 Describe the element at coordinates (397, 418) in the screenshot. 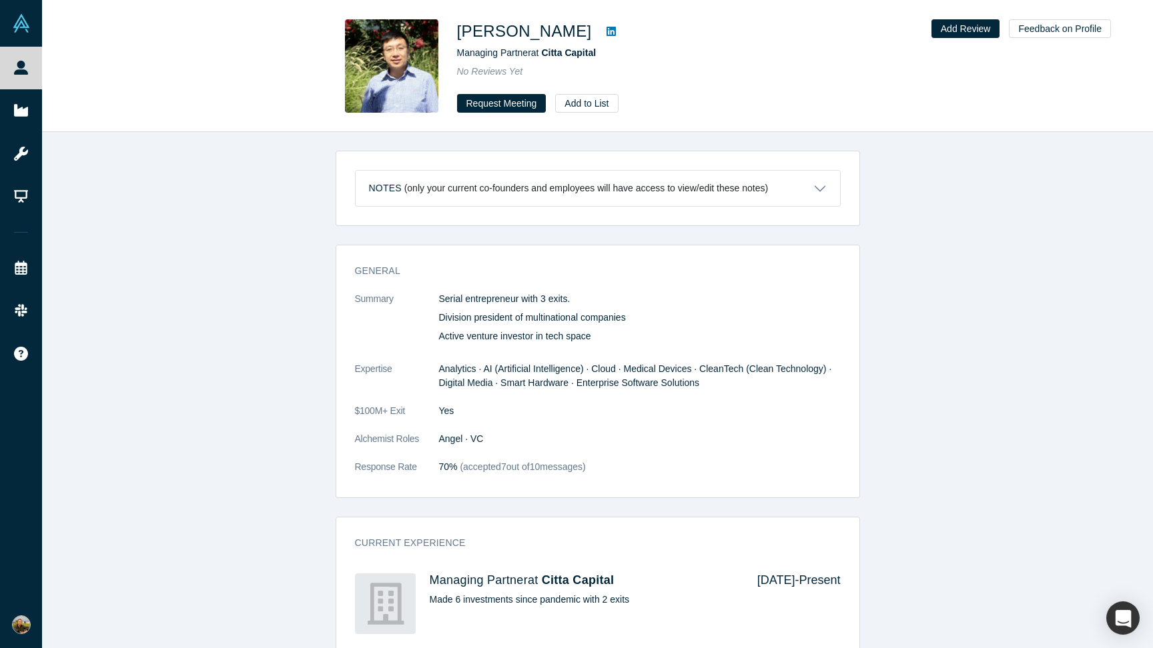

I see `dt: $100M+ Exit` at that location.